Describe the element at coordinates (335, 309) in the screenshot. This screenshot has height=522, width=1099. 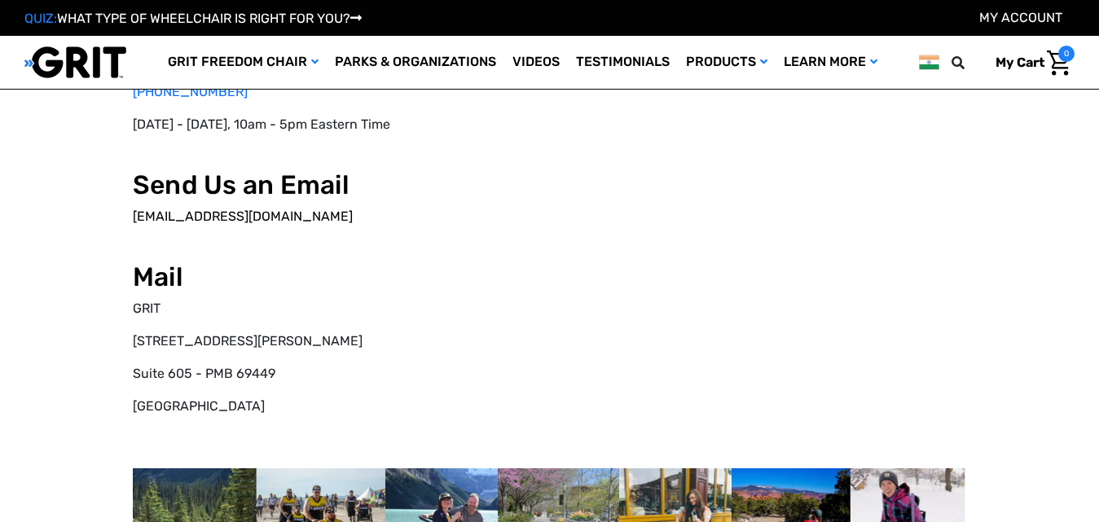
I see `p: GRIT` at that location.